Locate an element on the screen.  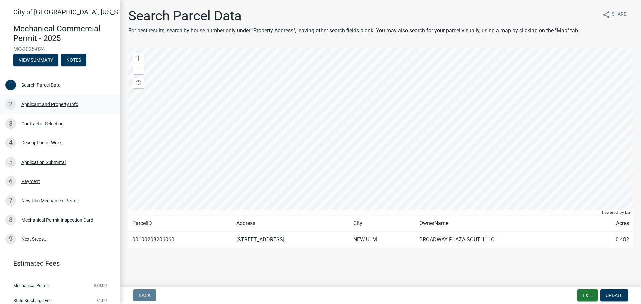
span: Back is located at coordinates (144, 295).